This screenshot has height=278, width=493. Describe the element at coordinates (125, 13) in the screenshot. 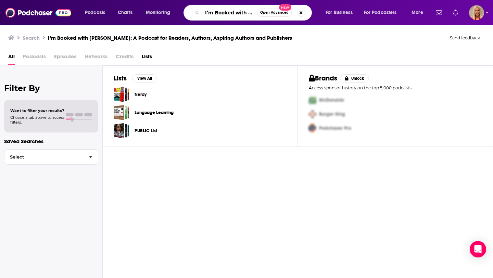

I see `span: Charts` at that location.